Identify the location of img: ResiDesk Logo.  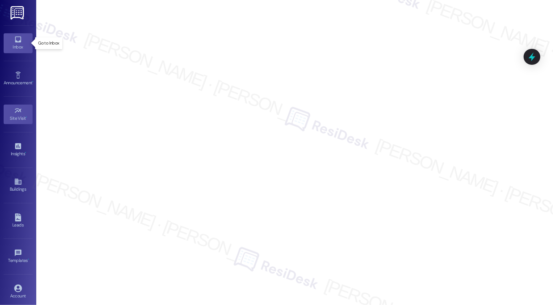
(18, 13).